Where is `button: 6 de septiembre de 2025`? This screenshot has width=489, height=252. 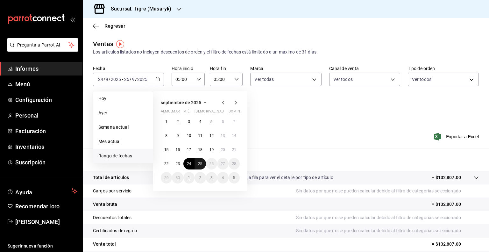
button: 6 de septiembre de 2025 is located at coordinates (223, 122).